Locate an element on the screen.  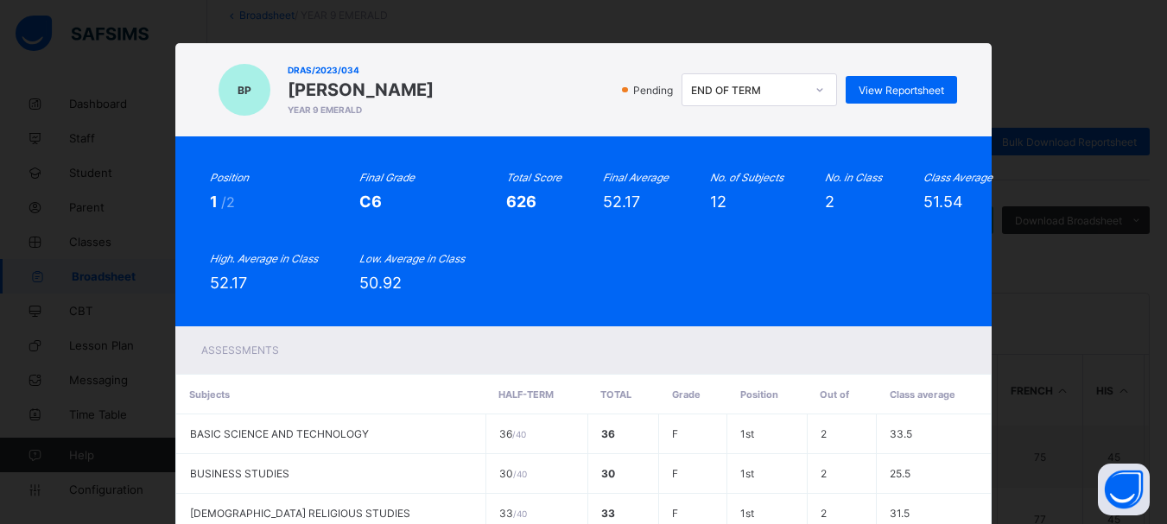
i: High. Average in Class is located at coordinates (264, 258).